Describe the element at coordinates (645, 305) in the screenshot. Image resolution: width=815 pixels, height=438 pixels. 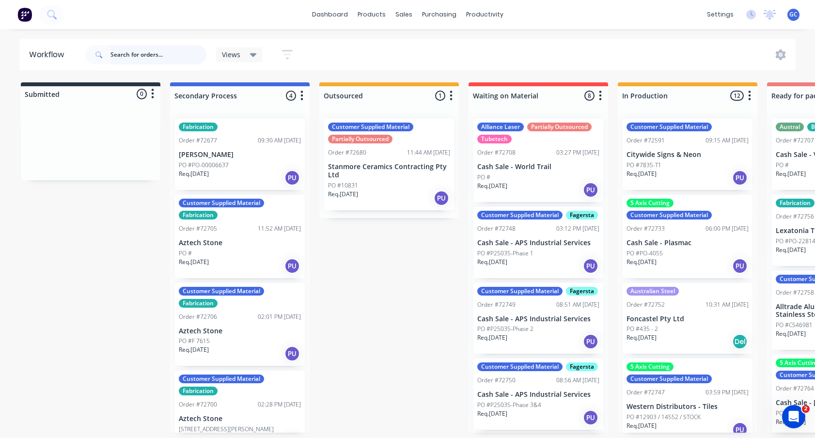
I see `div: Order #72752` at that location.